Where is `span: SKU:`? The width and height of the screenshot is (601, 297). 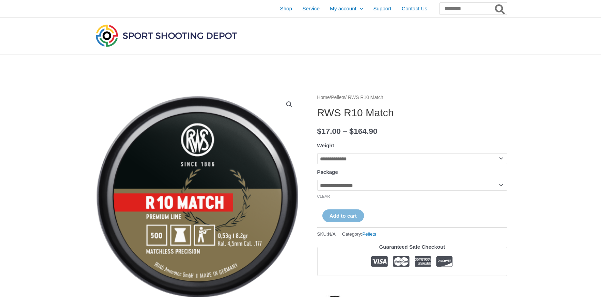
span: SKU: is located at coordinates (327, 234).